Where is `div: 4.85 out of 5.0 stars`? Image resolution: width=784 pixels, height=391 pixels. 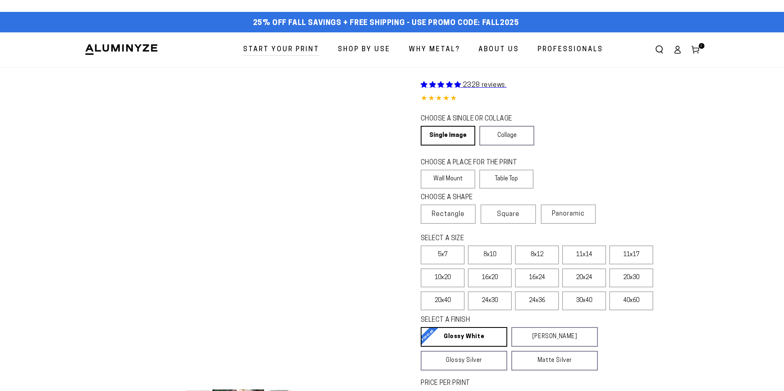 div: 4.85 out of 5.0 stars is located at coordinates (560, 99).